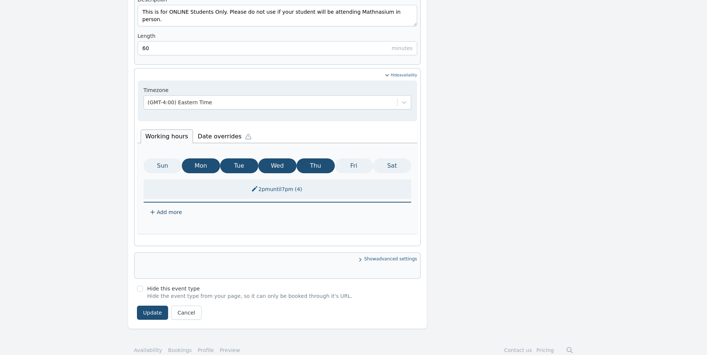 The width and height of the screenshot is (707, 355). What do you see at coordinates (226, 136) in the screenshot?
I see `li: Date overrides` at bounding box center [226, 136].